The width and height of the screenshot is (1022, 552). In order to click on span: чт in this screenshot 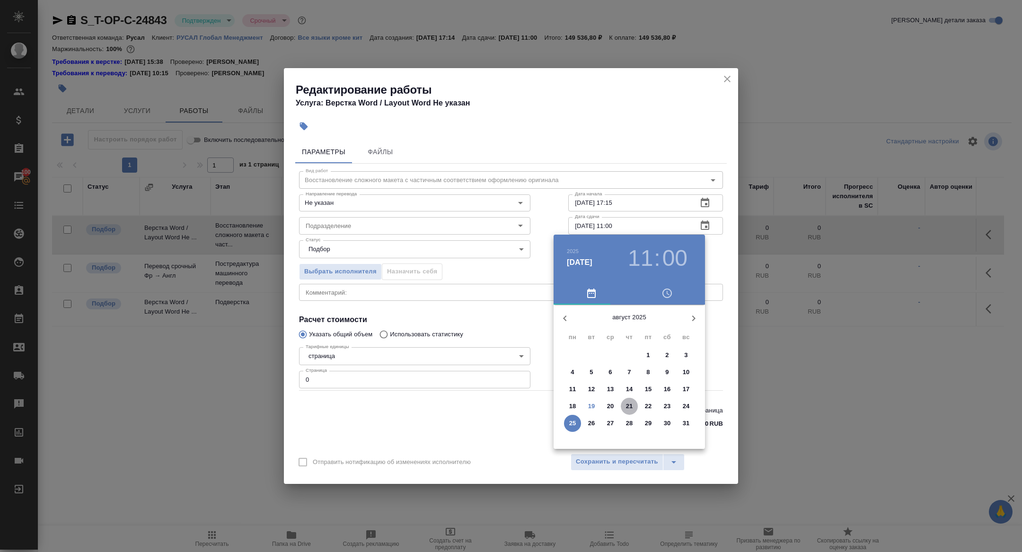, I will do `click(630, 337)`.